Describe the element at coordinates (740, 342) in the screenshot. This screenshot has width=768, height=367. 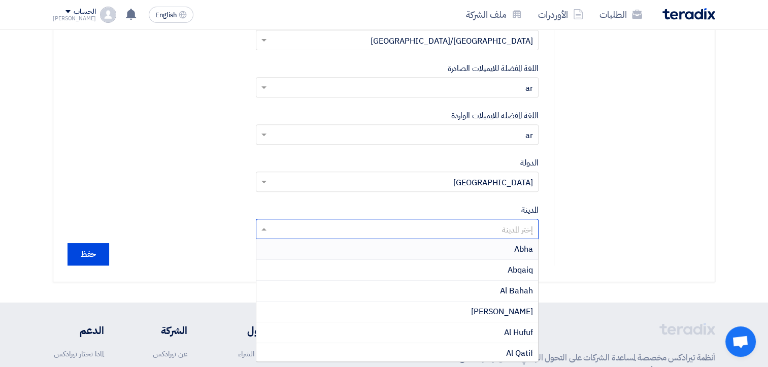
I see `div: Open chat` at that location.